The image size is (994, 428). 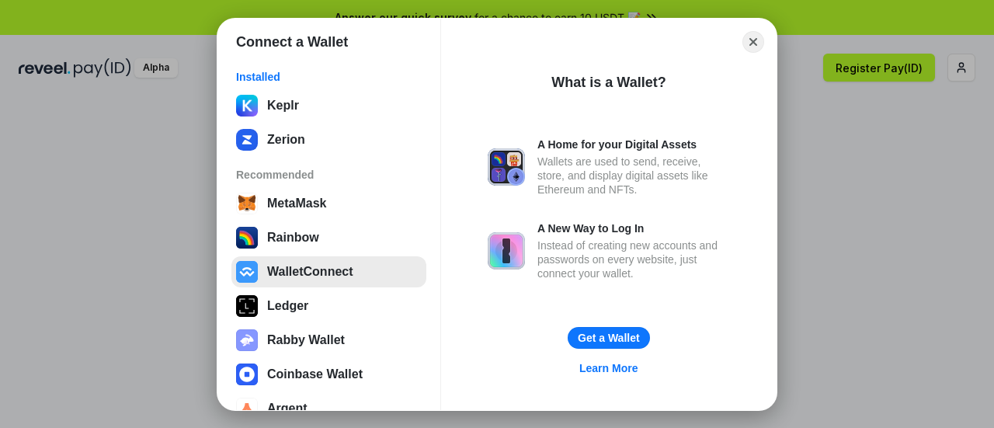 I want to click on img: svg+xml,%3Csvg%20xmlns%3D%22http%3A%2F%2Fwww.w3.org%2F2000%2Fsvg%22%20width%3D%22512%22%20height%..., so click(x=247, y=140).